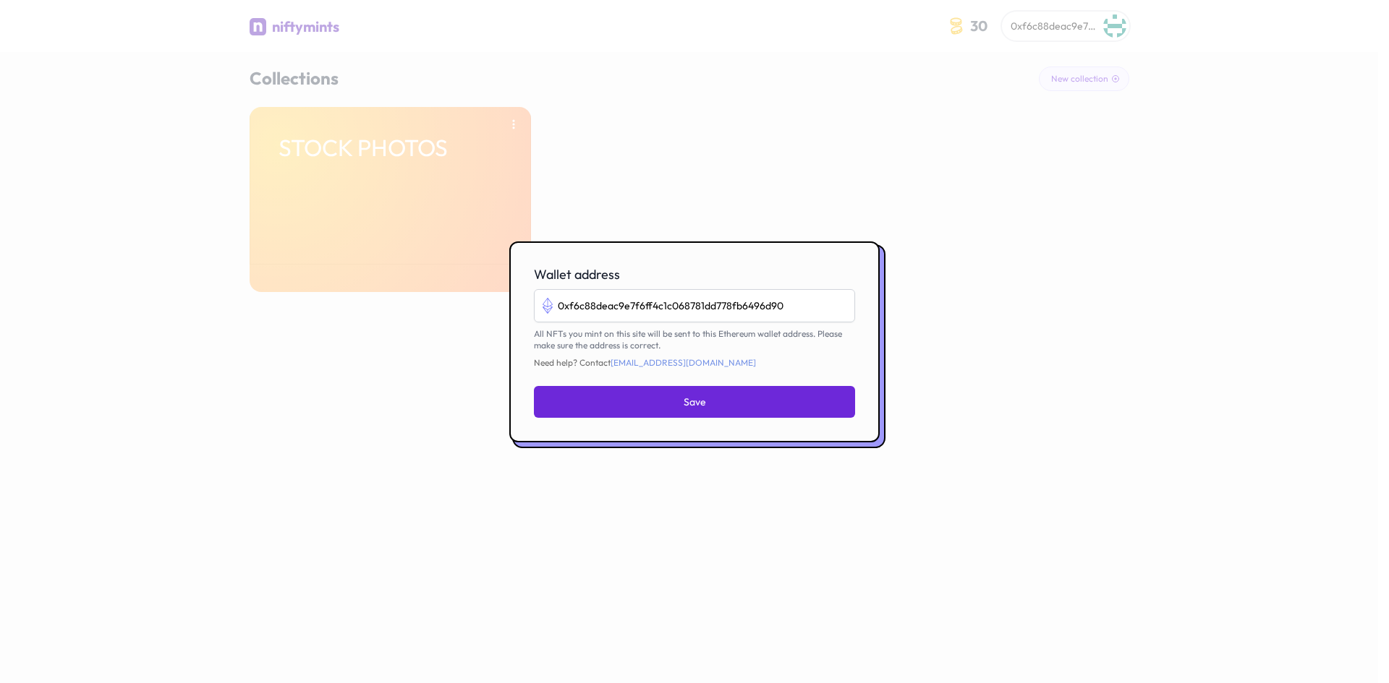  I want to click on p: All NFTs you mint on this site will be sent to this Ethereum wallet address. Please make sure the..., so click(694, 340).